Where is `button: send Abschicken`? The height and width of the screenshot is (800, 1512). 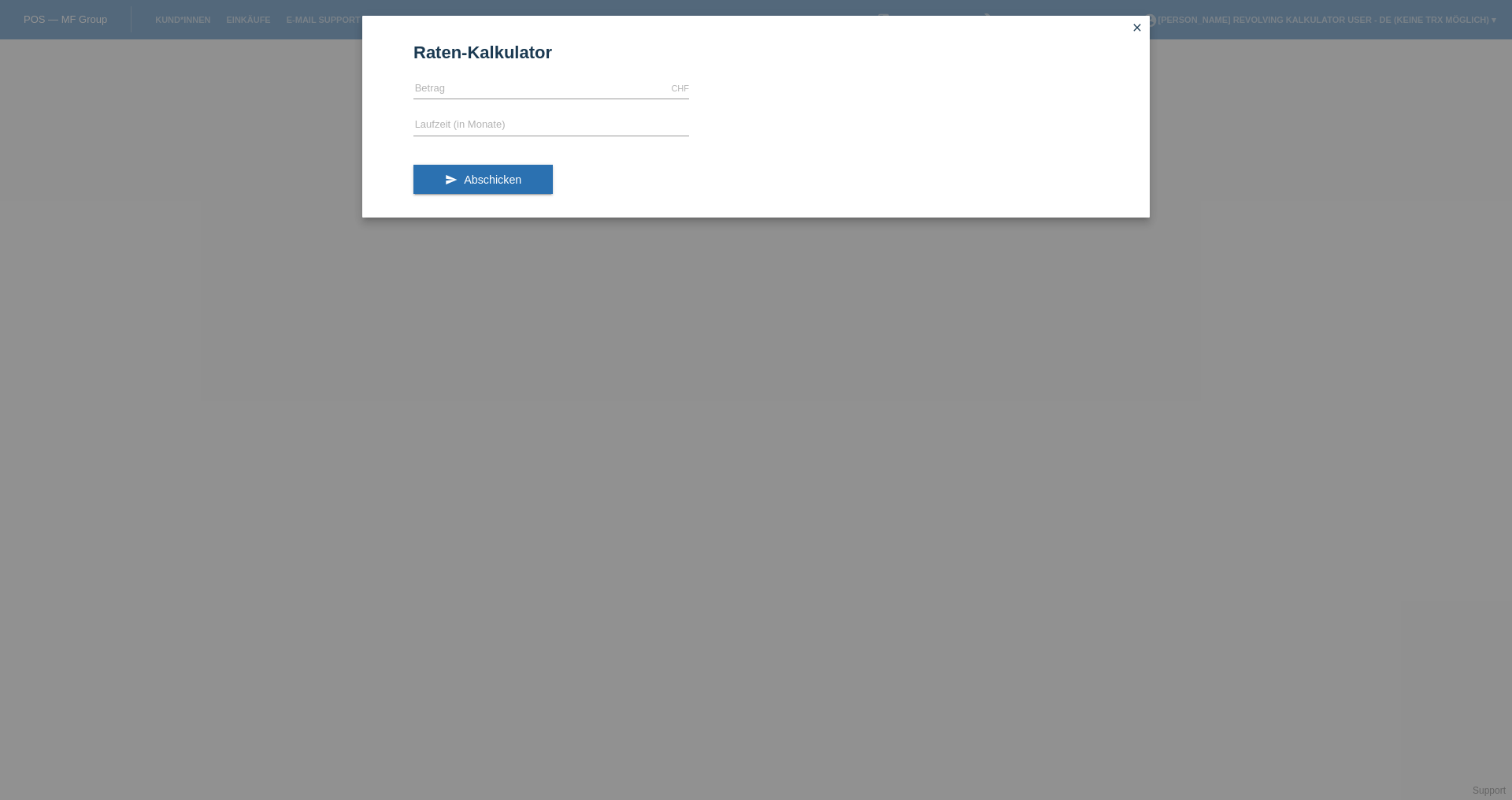 button: send Abschicken is located at coordinates (482, 180).